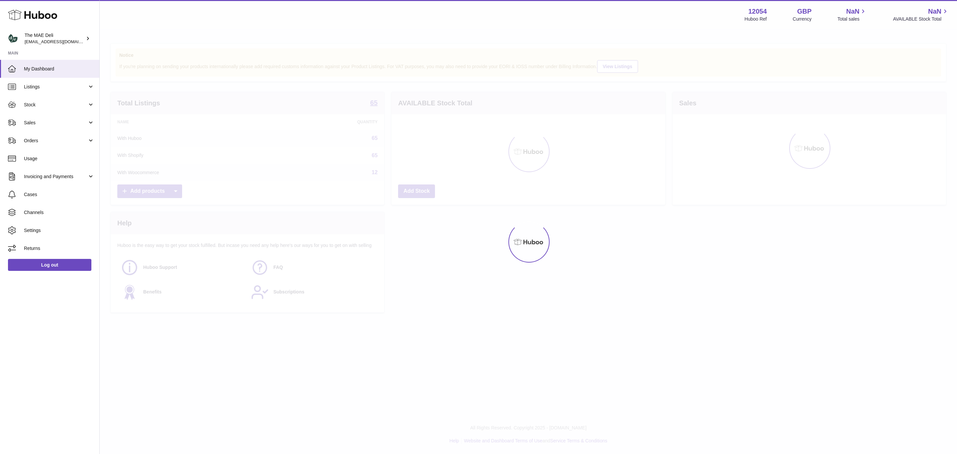 The height and width of the screenshot is (454, 957). Describe the element at coordinates (55, 105) in the screenshot. I see `span: Stock` at that location.